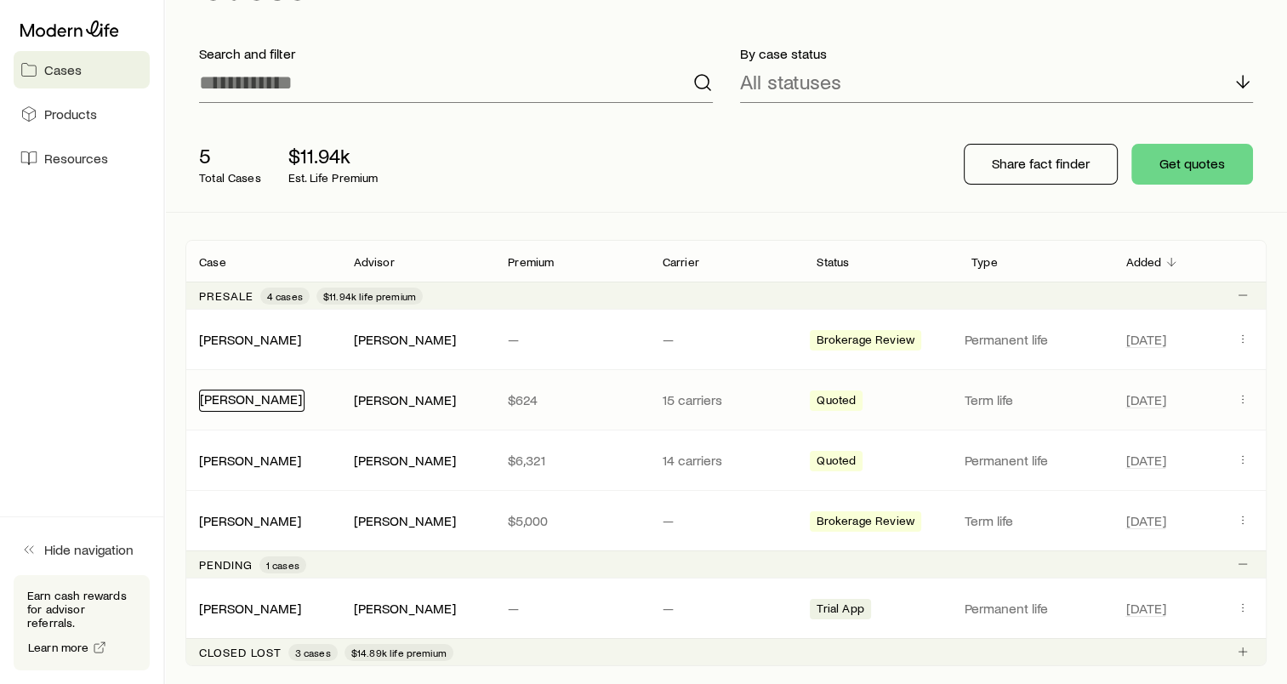  Describe the element at coordinates (240, 652) in the screenshot. I see `p: Closed lost` at that location.